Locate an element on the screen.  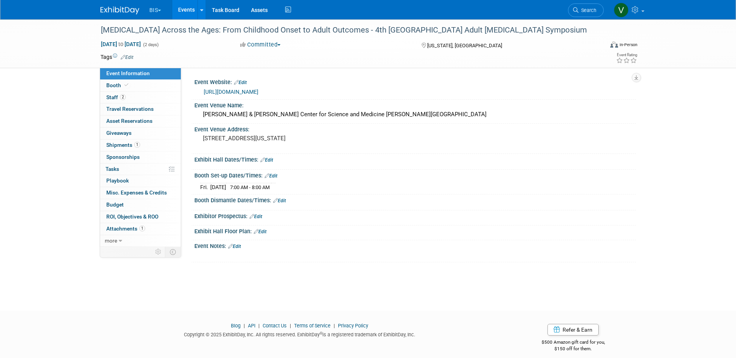
span: Event Information is located at coordinates (128, 73).